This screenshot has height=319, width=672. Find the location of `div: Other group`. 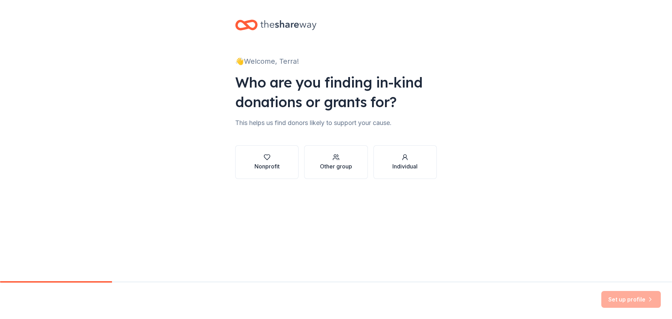

div: Other group is located at coordinates (336, 166).